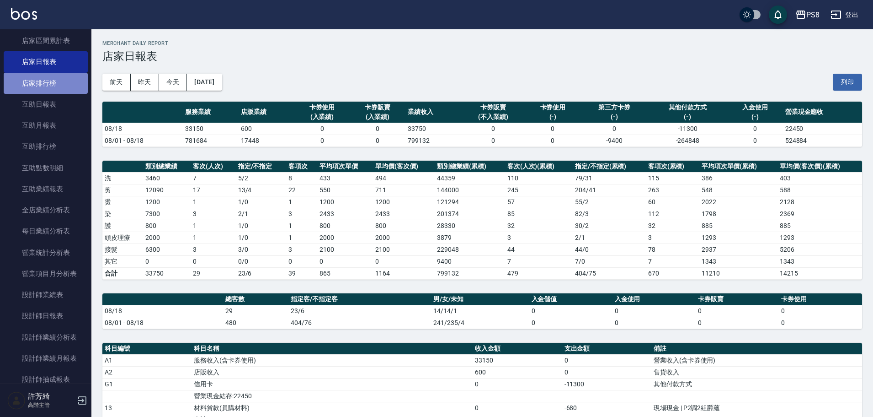  What do you see at coordinates (267, 112) in the screenshot?
I see `th: 店販業績` at bounding box center [267, 112].